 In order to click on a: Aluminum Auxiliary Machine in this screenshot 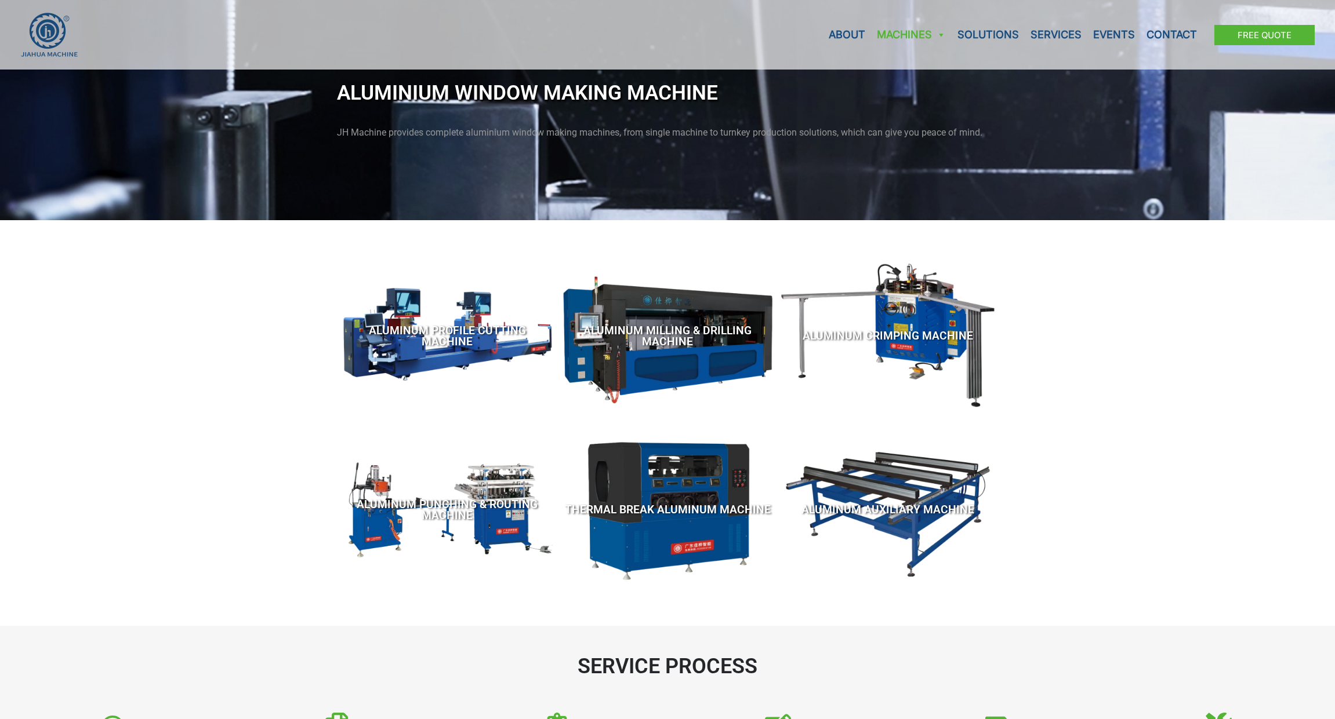, I will do `click(888, 510)`.